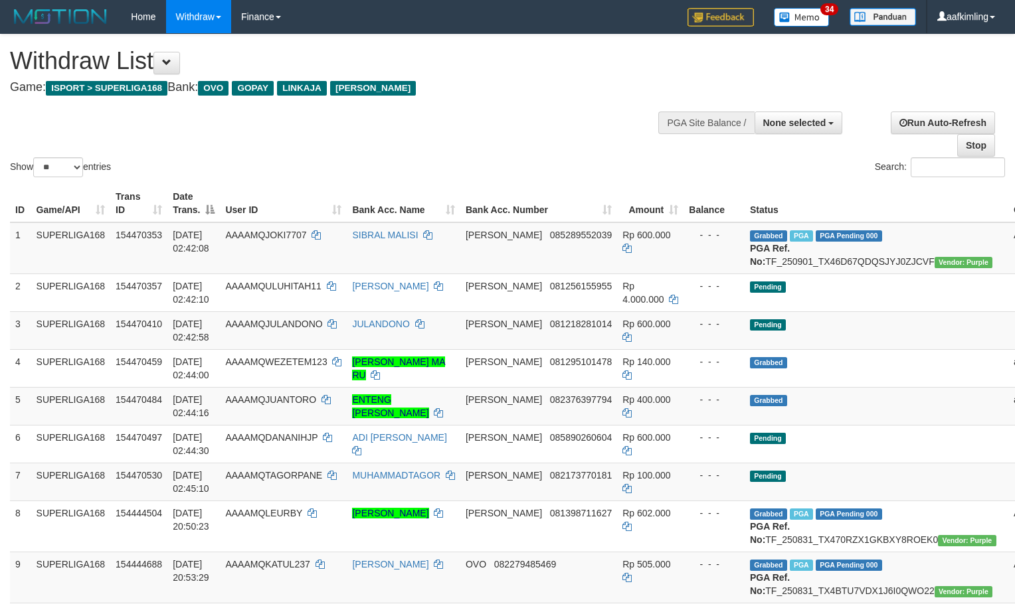 This screenshot has height=606, width=1015. Describe the element at coordinates (21, 444) in the screenshot. I see `td: 6` at that location.